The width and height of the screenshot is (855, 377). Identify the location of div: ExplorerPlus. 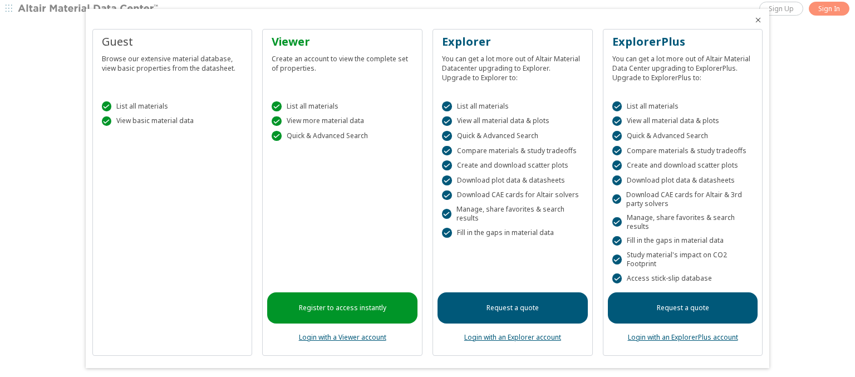
(683, 42).